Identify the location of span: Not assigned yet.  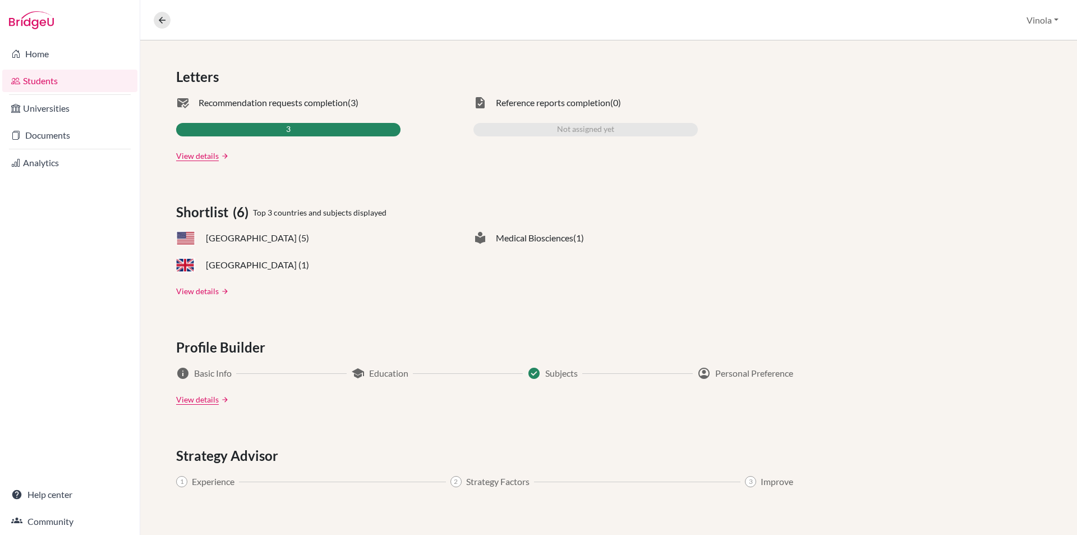
(586, 130).